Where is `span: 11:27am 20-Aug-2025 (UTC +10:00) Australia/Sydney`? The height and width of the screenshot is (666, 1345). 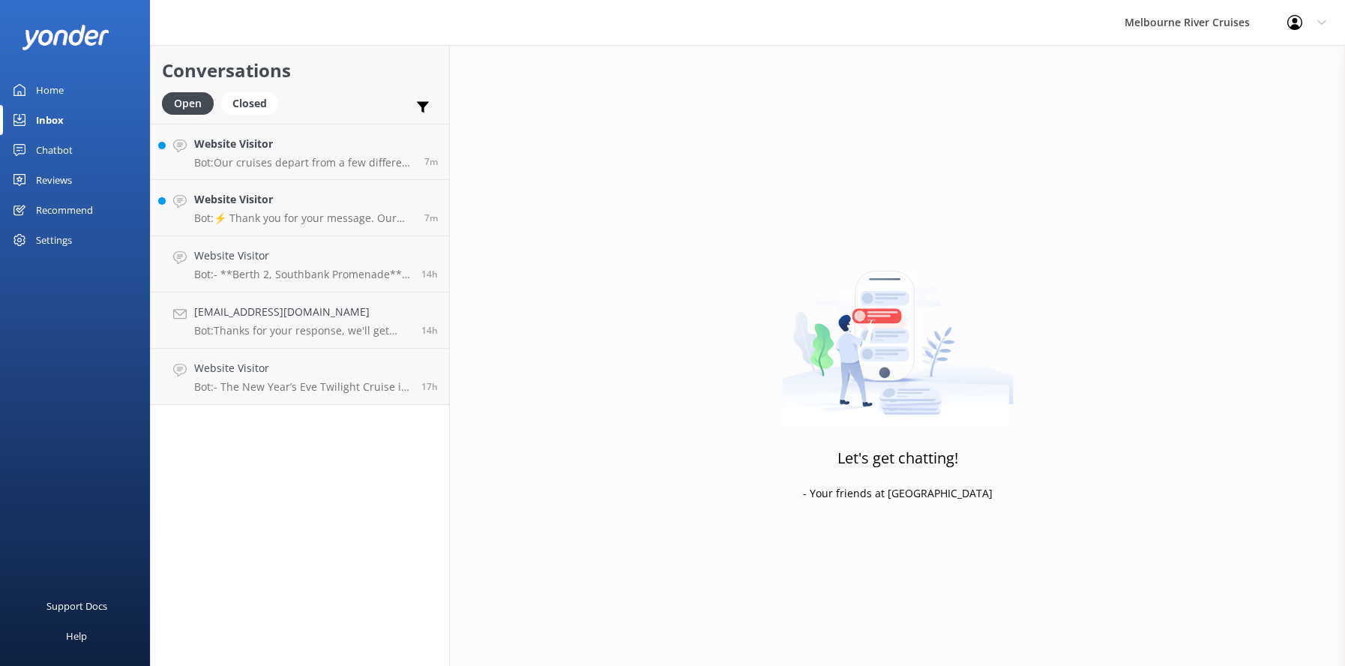
span: 11:27am 20-Aug-2025 (UTC +10:00) Australia/Sydney is located at coordinates (431, 217).